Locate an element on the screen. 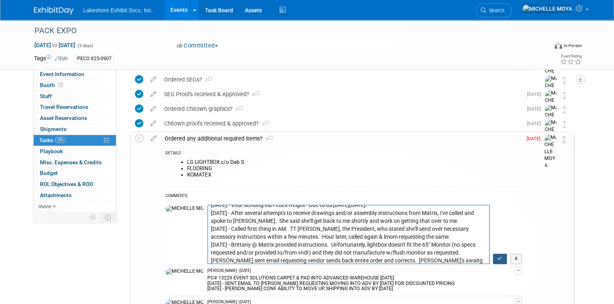 The width and height of the screenshot is (614, 304). a: Booth is located at coordinates (75, 85).